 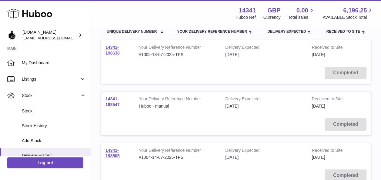 I want to click on span: My Dashboard, so click(x=54, y=63).